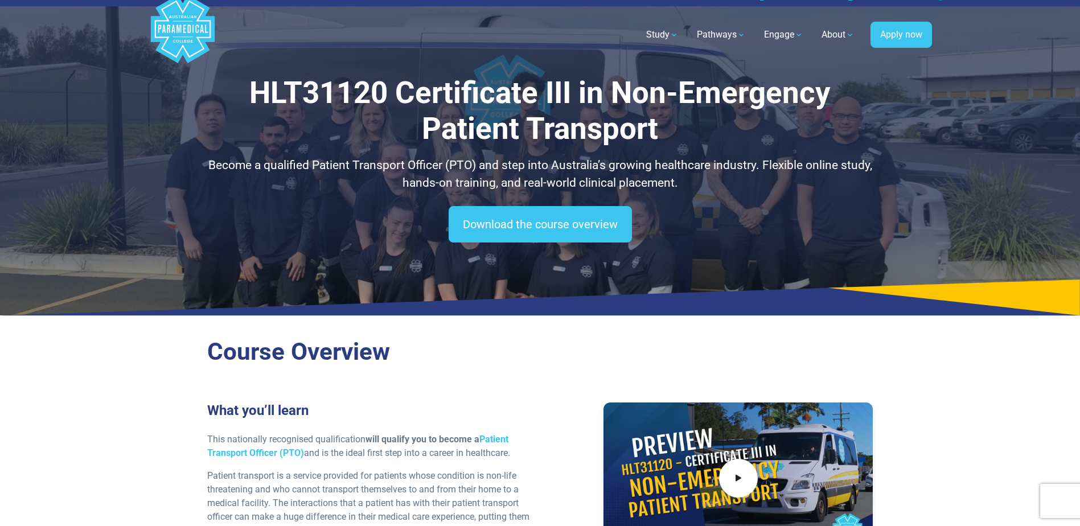 The image size is (1080, 526). What do you see at coordinates (721, 35) in the screenshot?
I see `a: Pathways` at bounding box center [721, 35].